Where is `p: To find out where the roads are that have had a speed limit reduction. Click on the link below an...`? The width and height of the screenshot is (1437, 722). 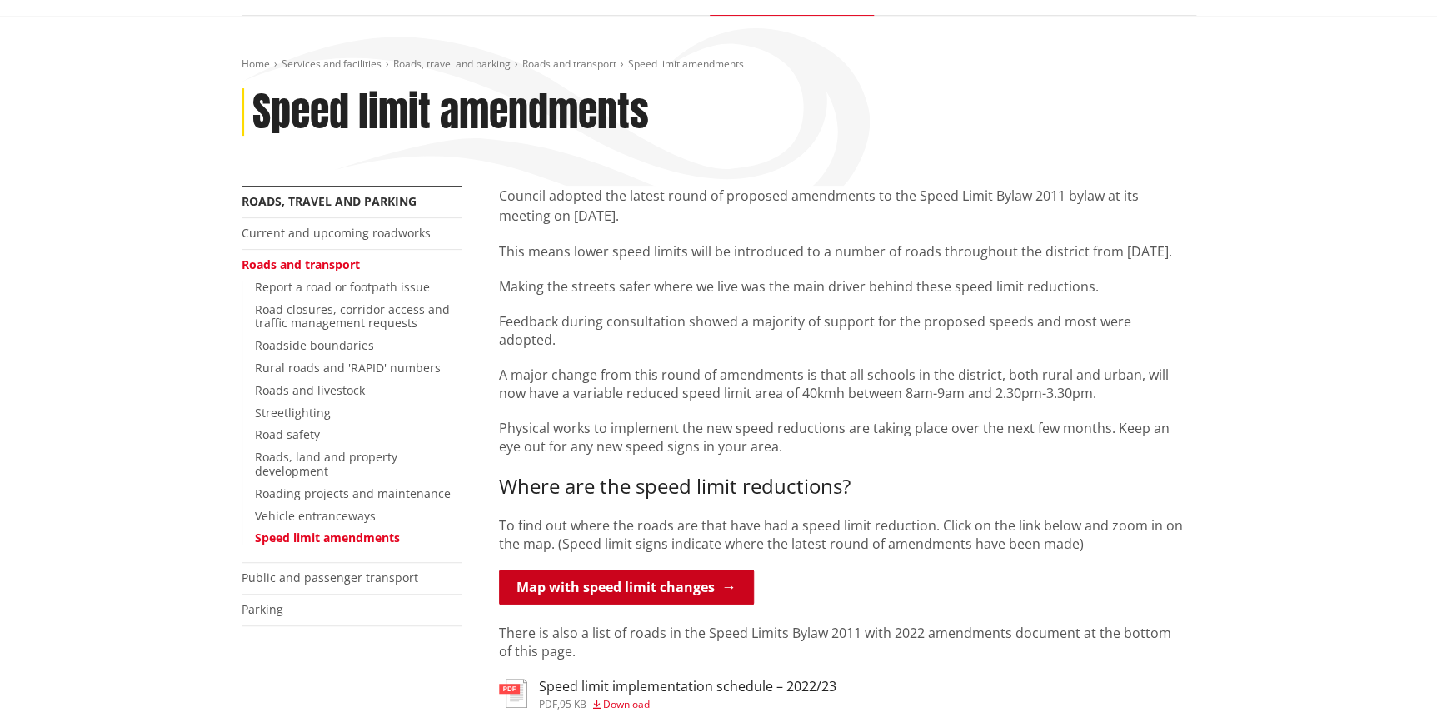
p: To find out where the roads are that have had a speed limit reduction. Click on the link below an... is located at coordinates (841, 535).